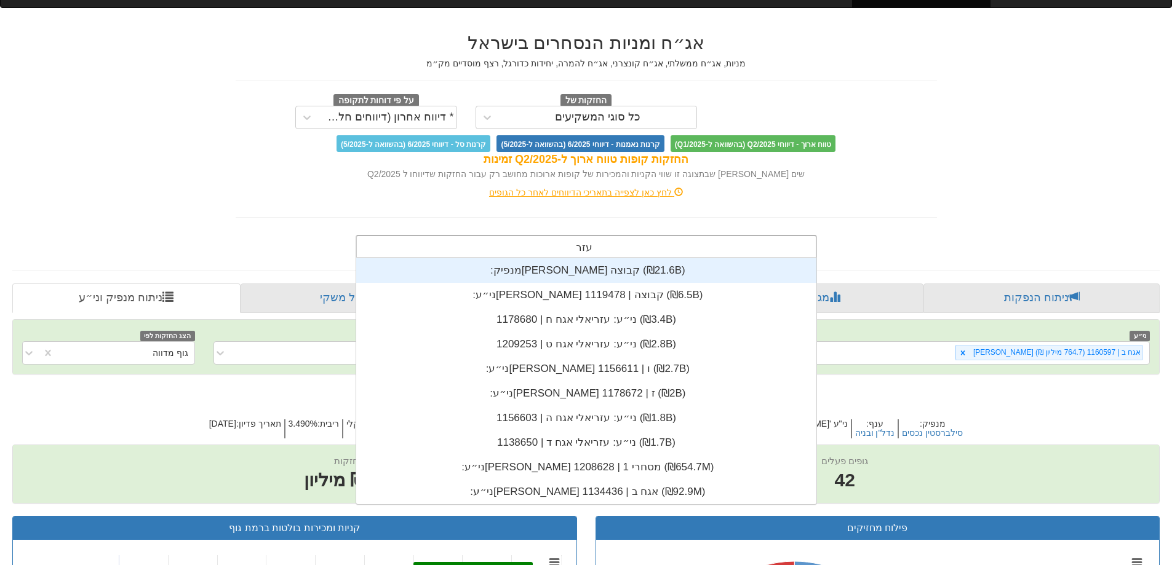  I want to click on font: ₪764.7 מיליון, so click(357, 480).